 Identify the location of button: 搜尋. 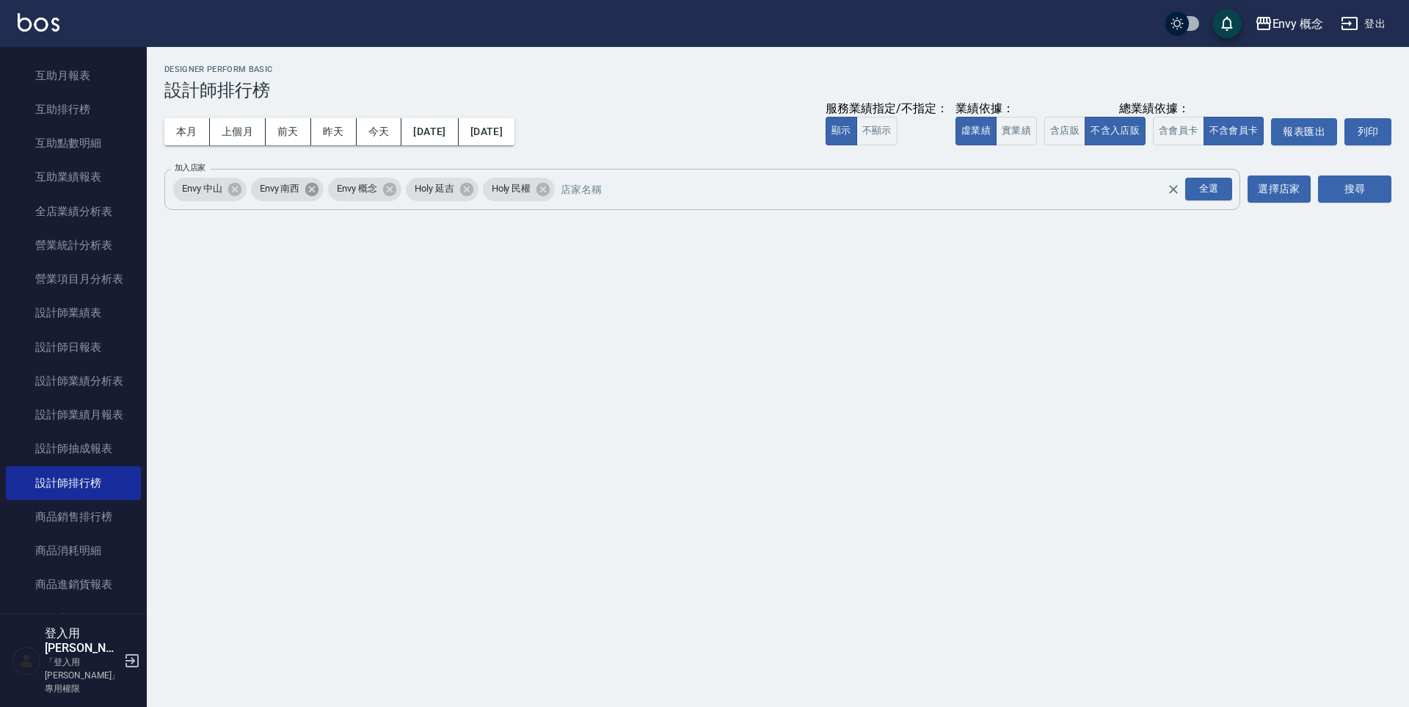
(1355, 189).